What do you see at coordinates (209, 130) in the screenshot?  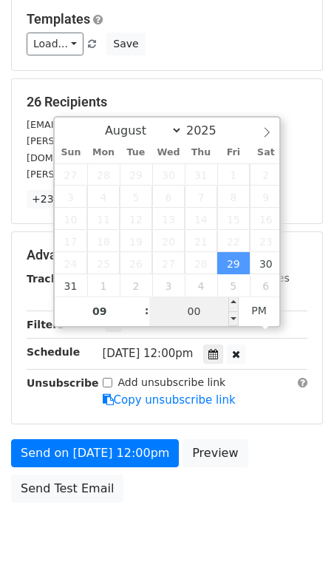 I see `input: Year` at bounding box center [209, 130].